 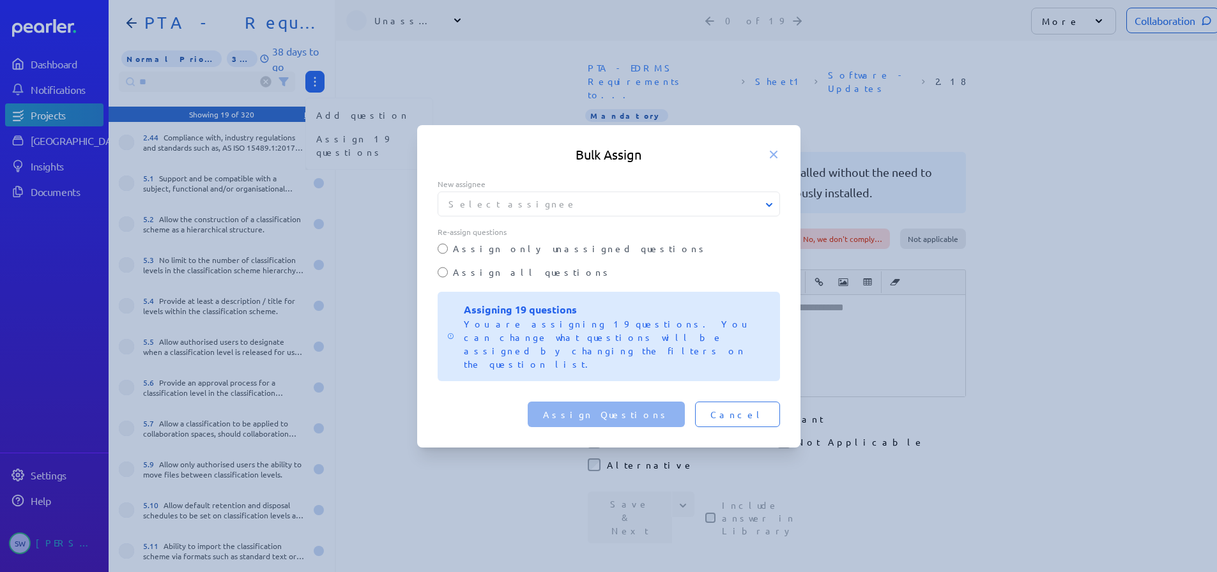 I want to click on button: Assign Questions, so click(x=606, y=415).